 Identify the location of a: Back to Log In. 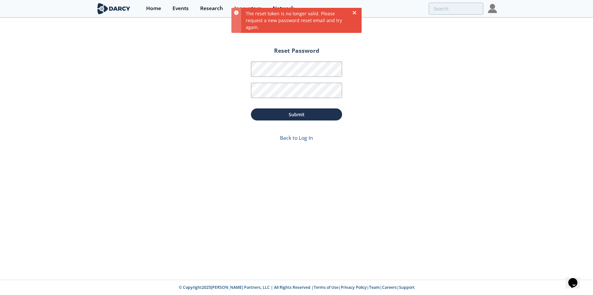
(296, 138).